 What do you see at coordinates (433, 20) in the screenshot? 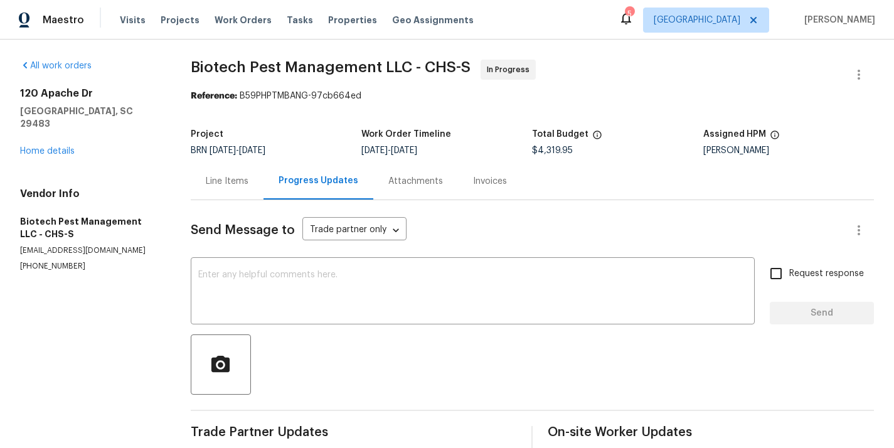
I see `span: Geo Assignments` at bounding box center [433, 20].